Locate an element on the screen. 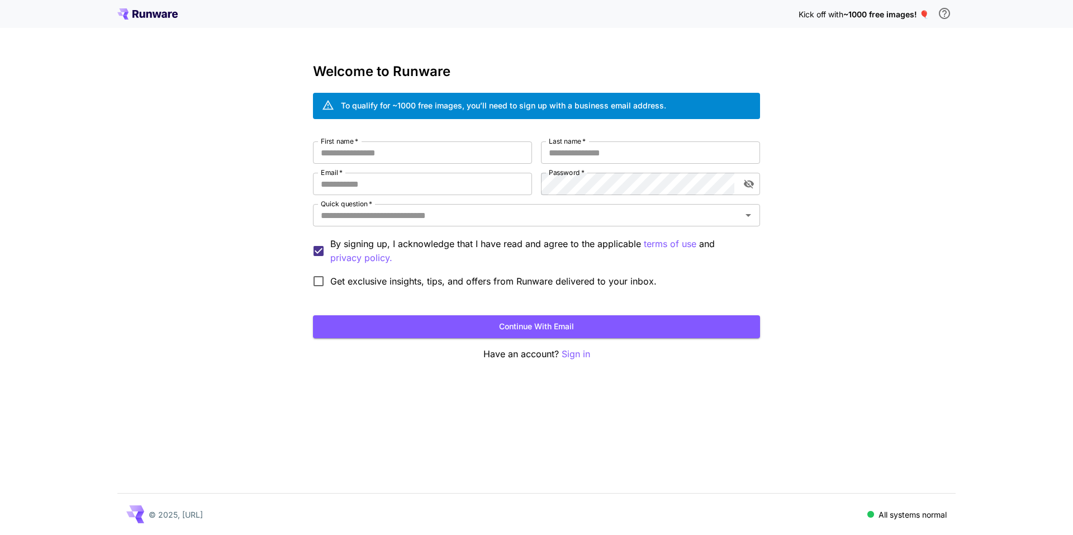  button: By signing up, I acknowledge that I have read and agree to the applicable and privacy policy. is located at coordinates (670, 244).